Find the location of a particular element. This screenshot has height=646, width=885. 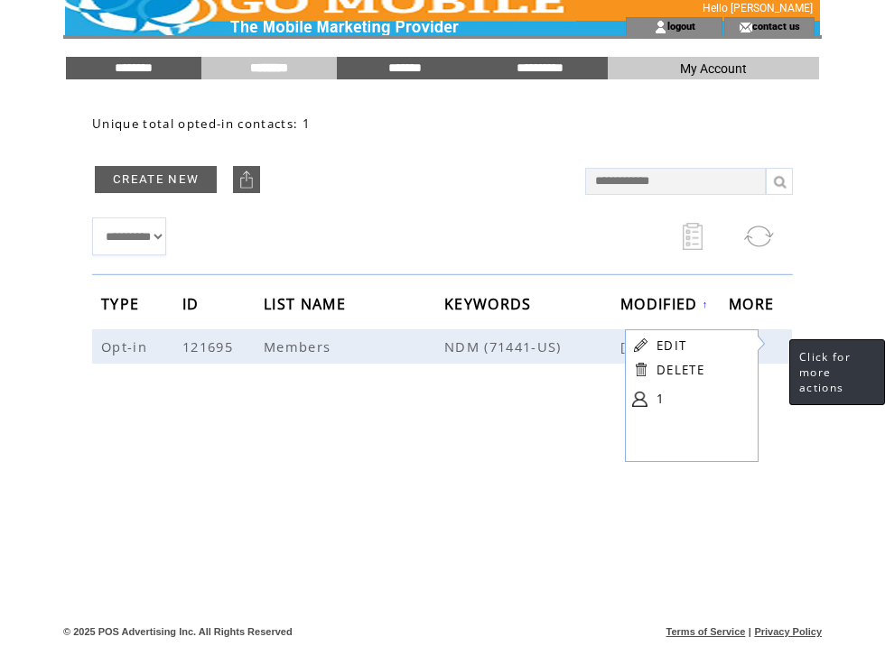

a: Privacy Policy is located at coordinates (787, 632).